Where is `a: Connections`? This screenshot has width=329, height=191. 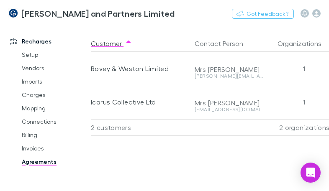
a: Connections is located at coordinates (54, 122).